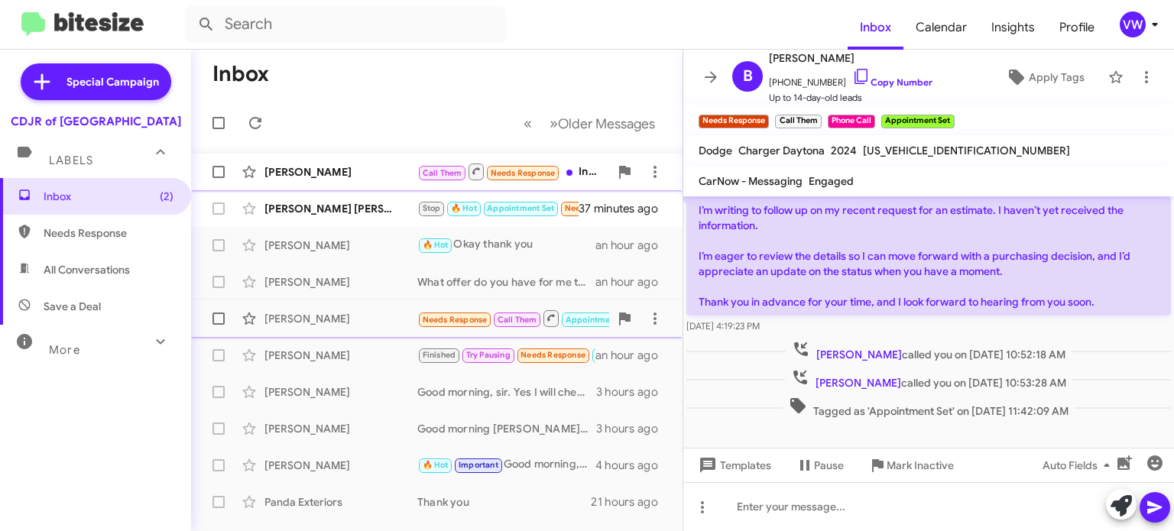  What do you see at coordinates (506, 245) in the screenshot?
I see `div: Okay thank you` at bounding box center [506, 245].